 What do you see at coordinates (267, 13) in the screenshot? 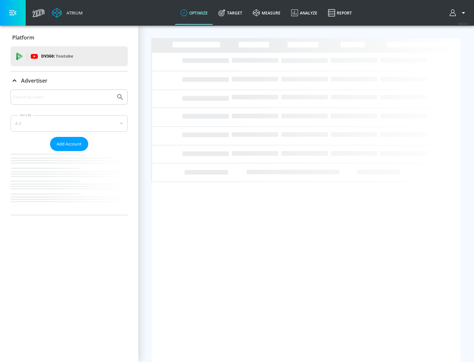
I see `a: measure` at bounding box center [267, 13].